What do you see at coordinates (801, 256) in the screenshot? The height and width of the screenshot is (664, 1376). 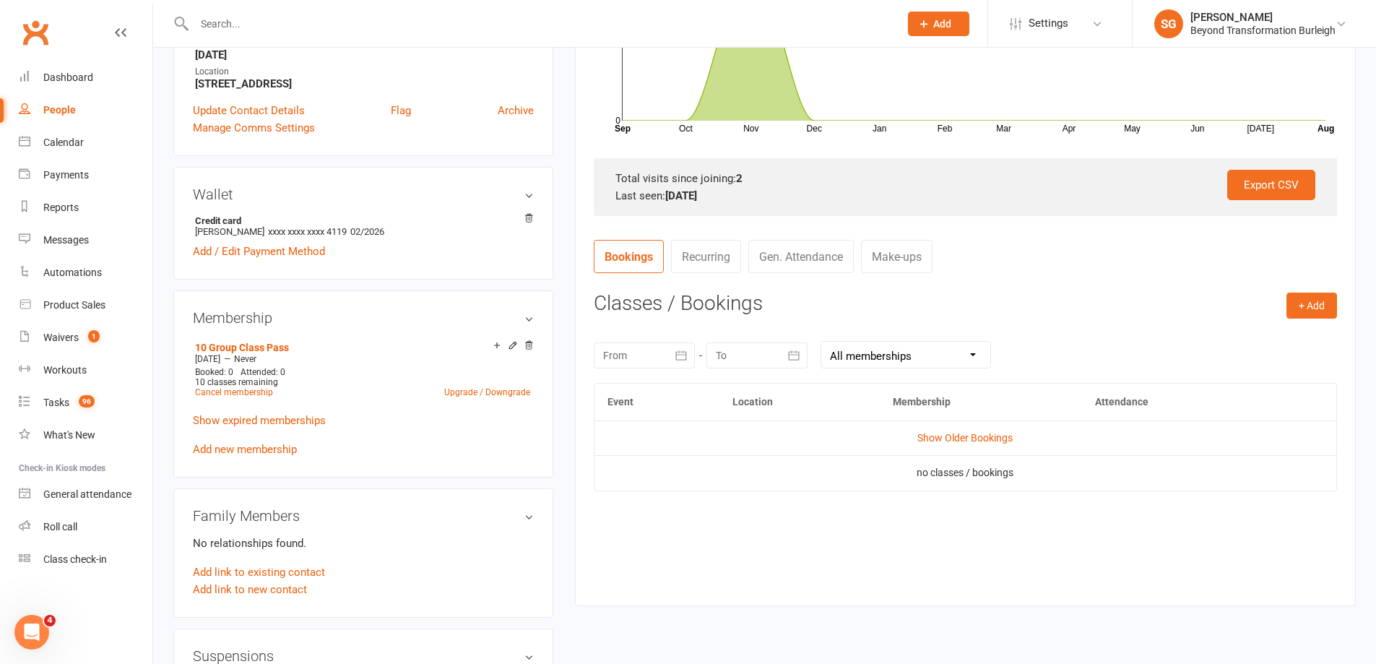 I see `a: Gen. Attendance` at bounding box center [801, 256].